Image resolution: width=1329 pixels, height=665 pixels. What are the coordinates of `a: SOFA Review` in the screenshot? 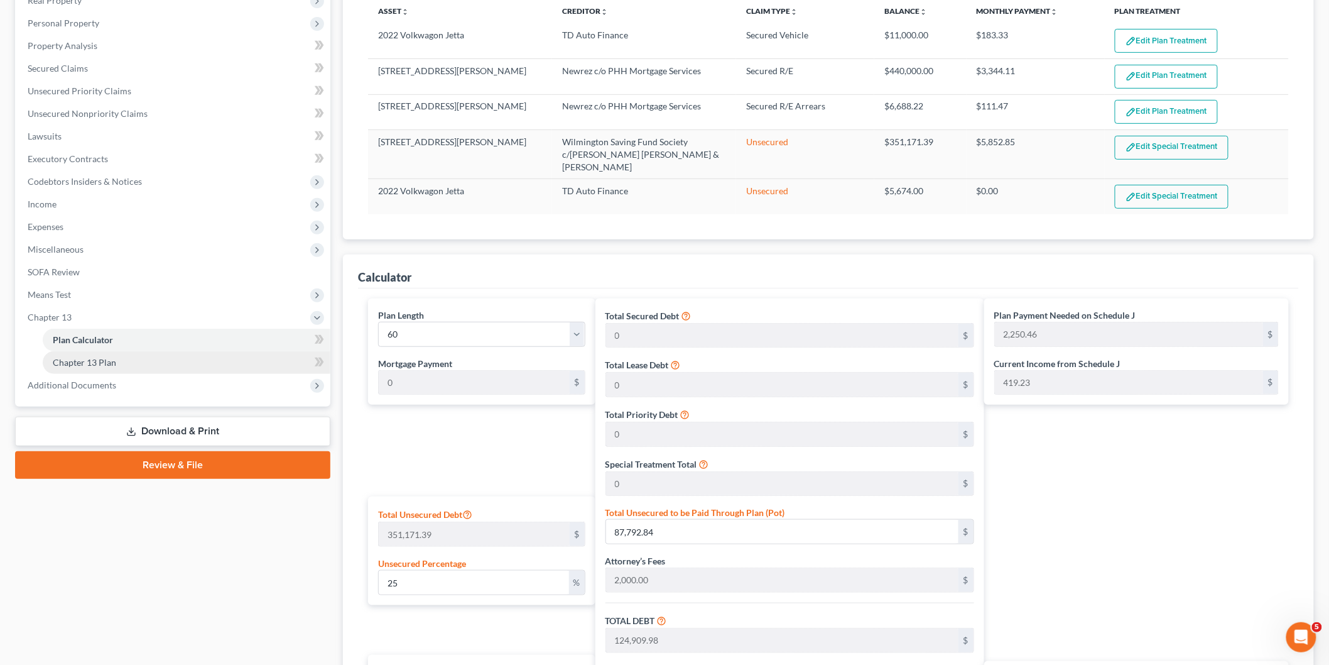 It's located at (174, 272).